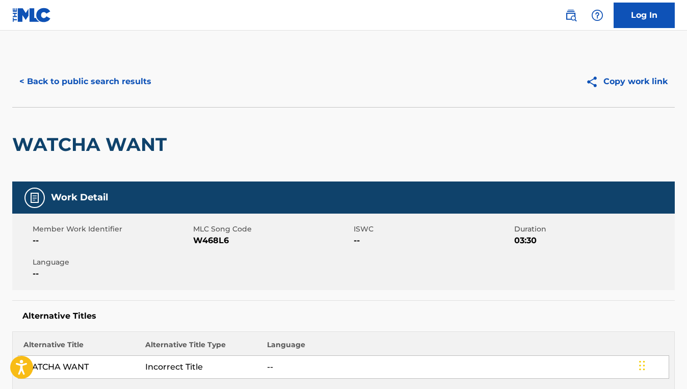 The height and width of the screenshot is (389, 687). What do you see at coordinates (598, 15) in the screenshot?
I see `div: Help` at bounding box center [598, 15].